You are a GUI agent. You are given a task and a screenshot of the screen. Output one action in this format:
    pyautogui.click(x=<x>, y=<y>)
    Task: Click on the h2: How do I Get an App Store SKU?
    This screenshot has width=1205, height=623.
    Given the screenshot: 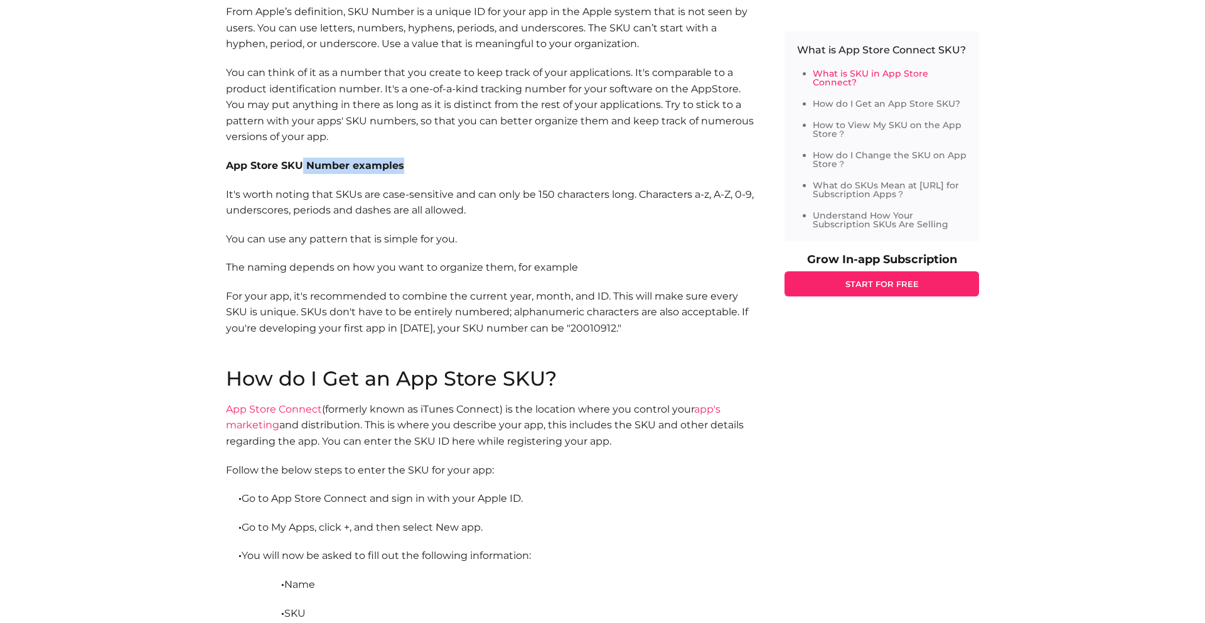 What is the action you would take?
    pyautogui.click(x=493, y=379)
    